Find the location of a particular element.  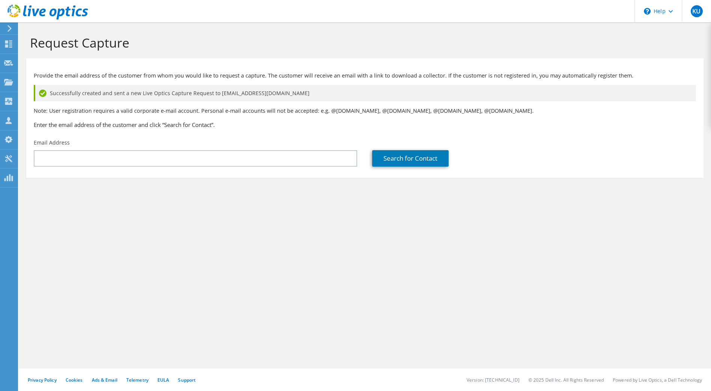

label: Email Address is located at coordinates (52, 143).